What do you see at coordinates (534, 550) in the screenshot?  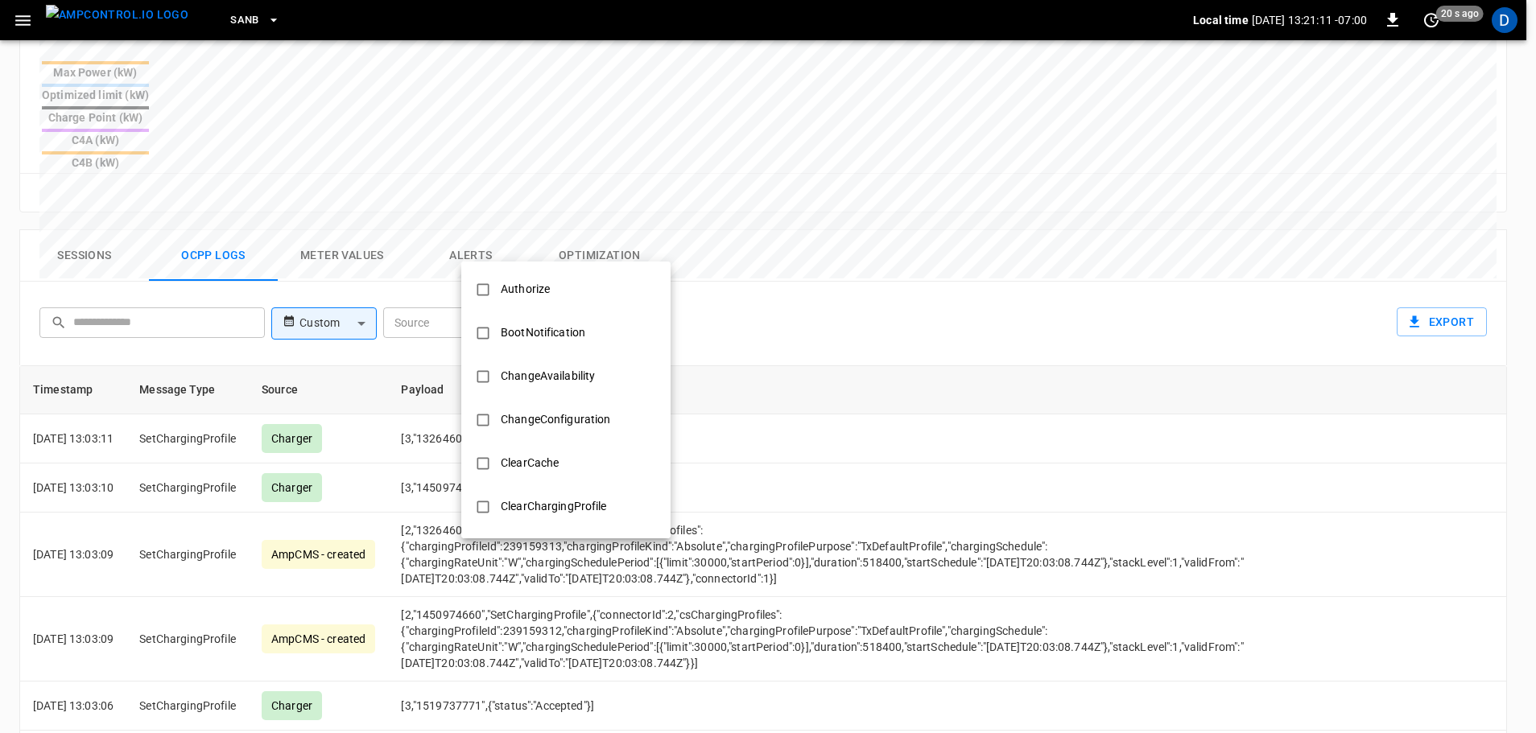 I see `div: DataTransfer` at bounding box center [534, 550].